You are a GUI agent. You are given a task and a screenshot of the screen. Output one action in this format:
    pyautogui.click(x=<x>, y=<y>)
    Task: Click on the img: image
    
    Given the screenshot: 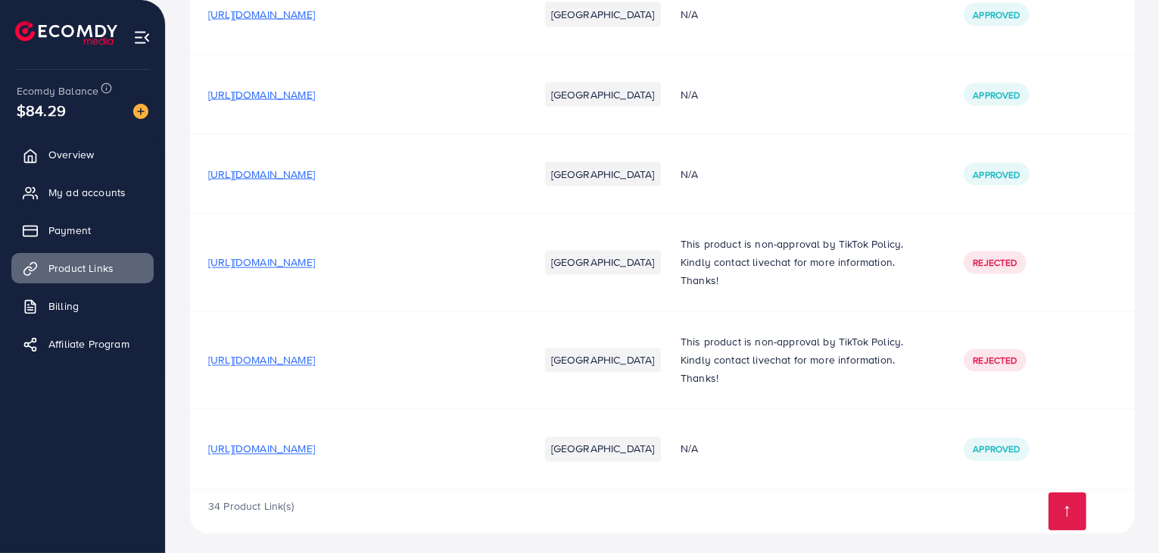 What is the action you would take?
    pyautogui.click(x=141, y=111)
    